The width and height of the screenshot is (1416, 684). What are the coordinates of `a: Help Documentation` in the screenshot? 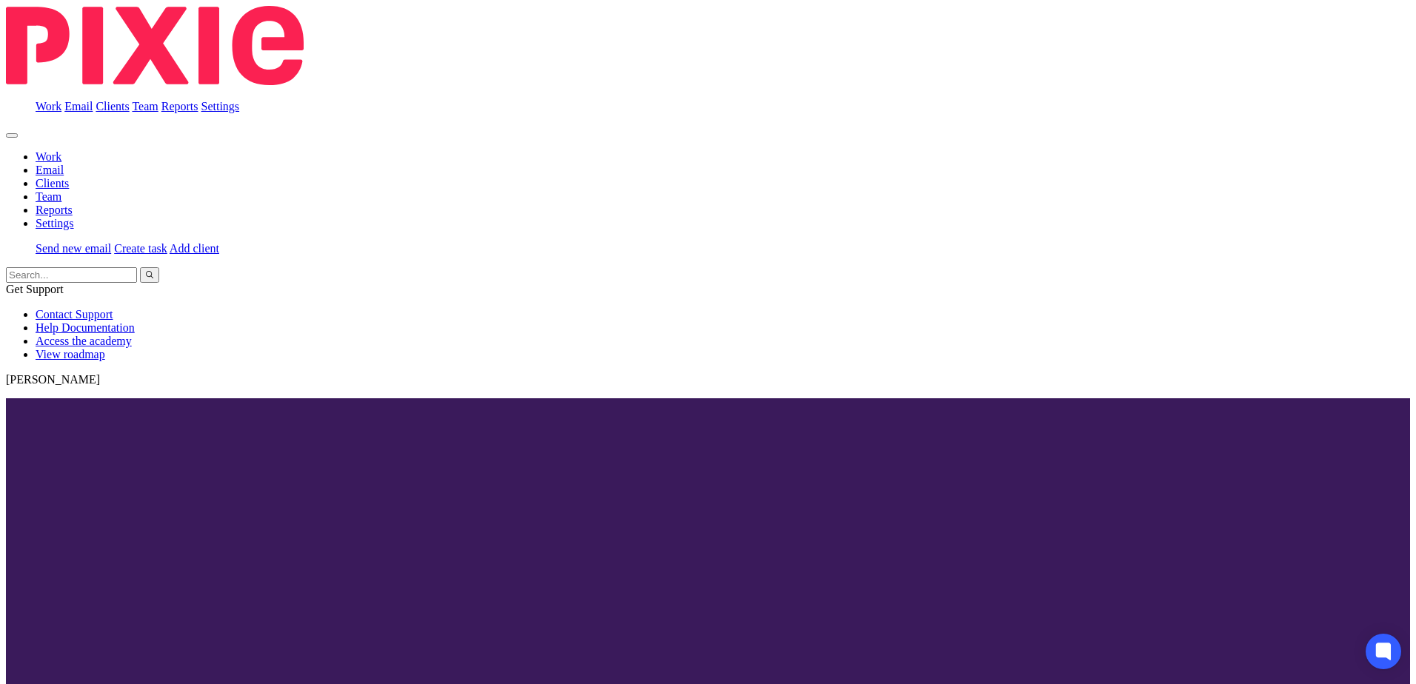 It's located at (85, 327).